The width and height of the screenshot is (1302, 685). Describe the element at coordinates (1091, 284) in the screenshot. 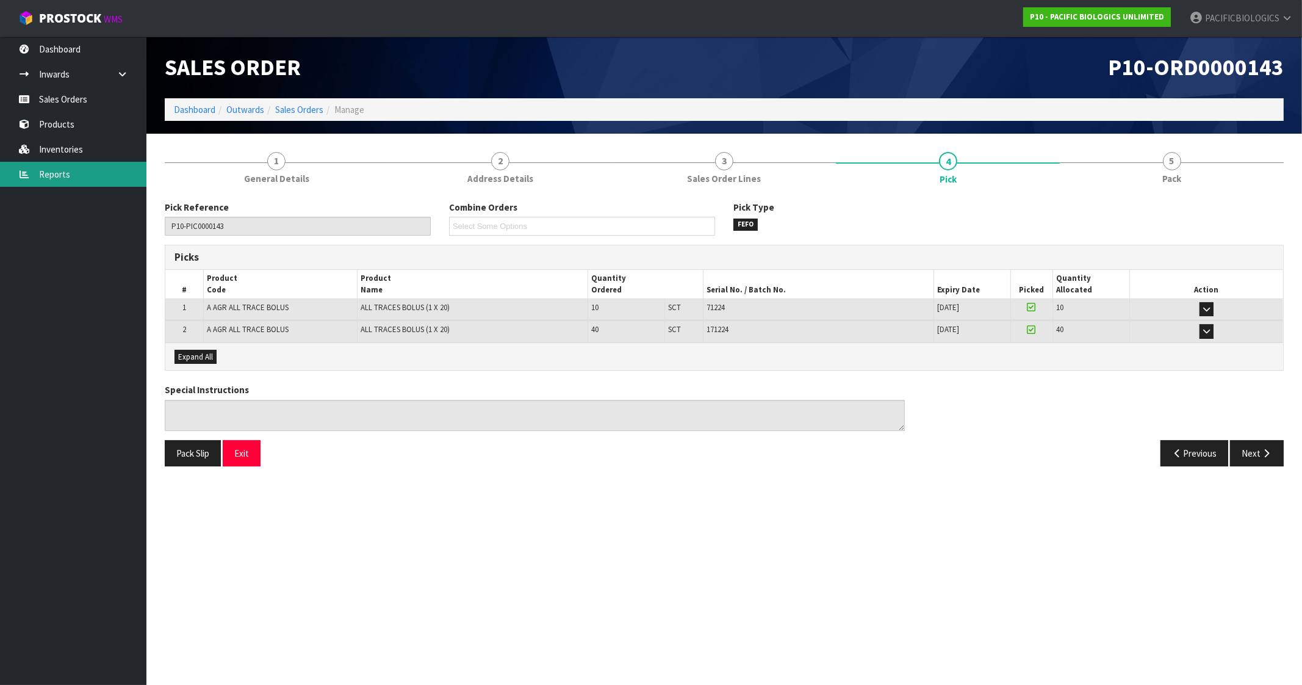

I see `th: Quantity Allocated` at that location.